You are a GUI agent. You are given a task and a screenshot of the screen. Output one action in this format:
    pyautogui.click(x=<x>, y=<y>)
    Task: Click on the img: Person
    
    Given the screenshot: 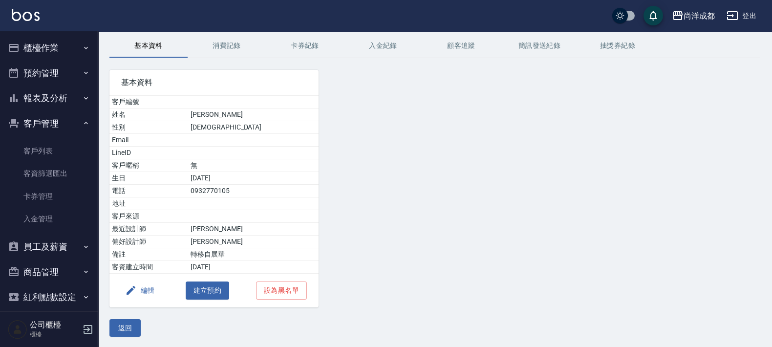 What is the action you would take?
    pyautogui.click(x=18, y=329)
    